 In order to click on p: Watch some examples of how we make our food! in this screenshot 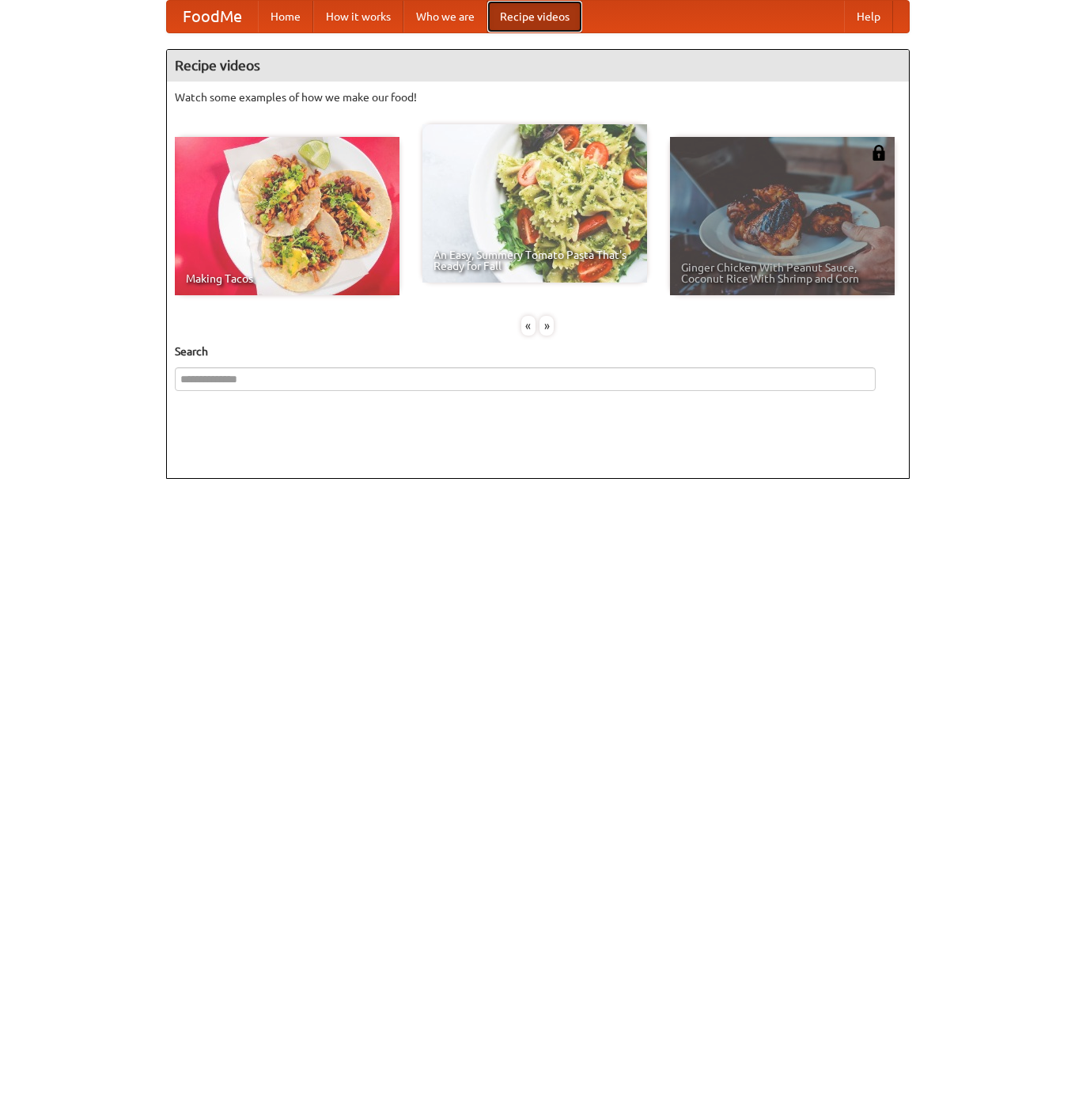, I will do `click(538, 97)`.